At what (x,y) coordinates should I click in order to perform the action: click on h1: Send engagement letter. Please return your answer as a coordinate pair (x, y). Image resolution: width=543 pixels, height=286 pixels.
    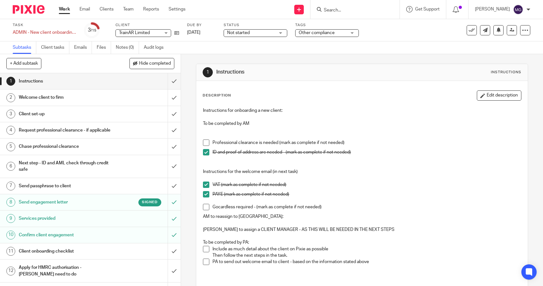
    Looking at the image, I should click on (66, 202).